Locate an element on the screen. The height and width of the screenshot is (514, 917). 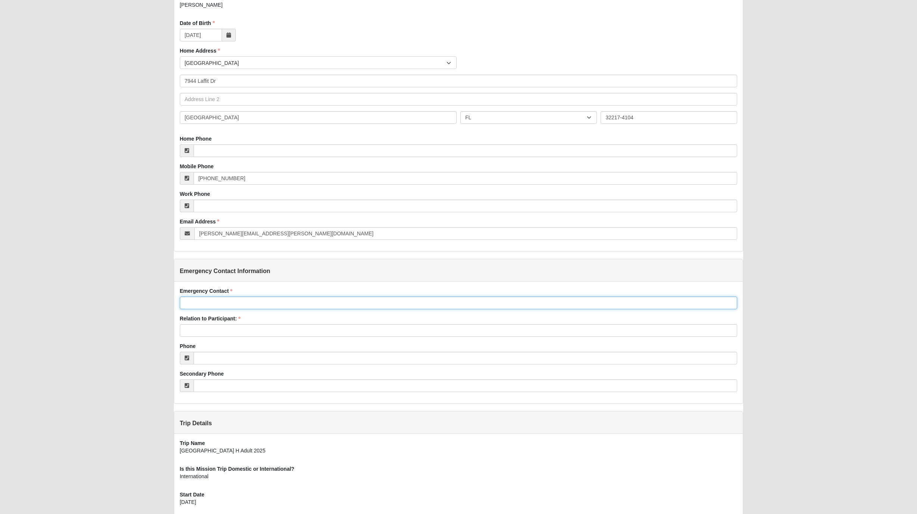
label: Phone is located at coordinates (188, 346).